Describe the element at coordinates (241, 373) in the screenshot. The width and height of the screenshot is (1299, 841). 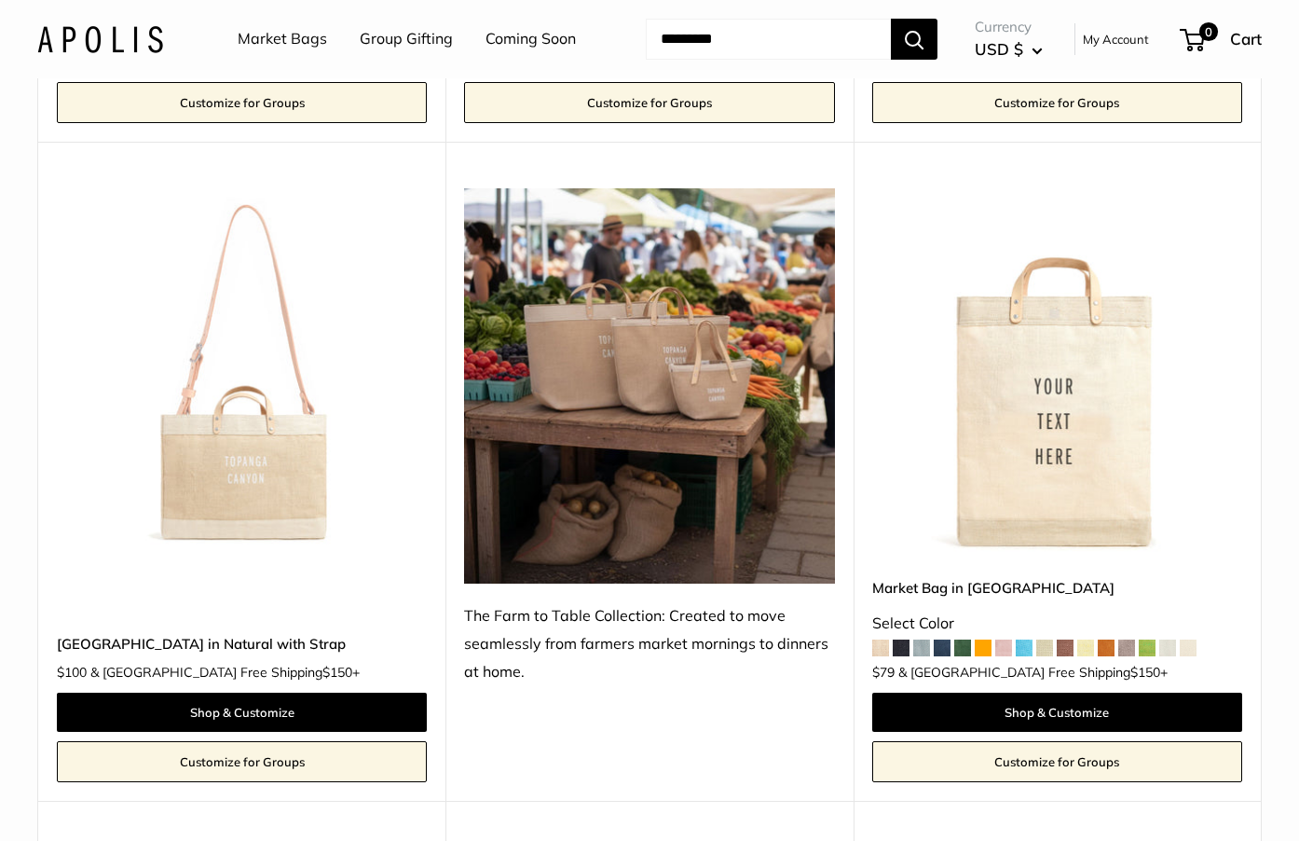
I see `a: East West Bag in Natural with StrapEast West Bag in Natural with Strap` at that location.